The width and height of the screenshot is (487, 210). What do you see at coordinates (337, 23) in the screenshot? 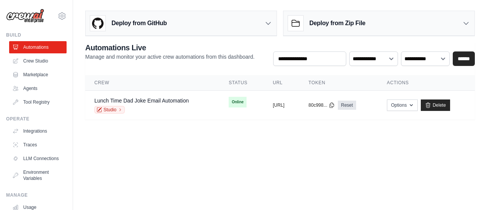
I see `h3: Deploy from Zip File` at bounding box center [337, 23].